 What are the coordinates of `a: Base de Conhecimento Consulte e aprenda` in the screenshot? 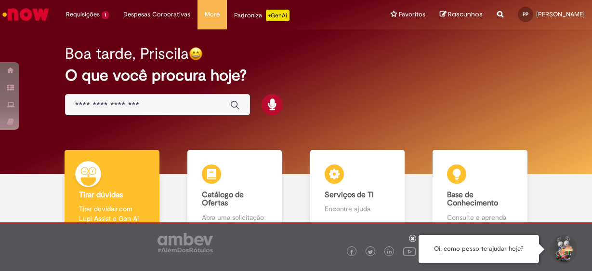 It's located at (480, 191).